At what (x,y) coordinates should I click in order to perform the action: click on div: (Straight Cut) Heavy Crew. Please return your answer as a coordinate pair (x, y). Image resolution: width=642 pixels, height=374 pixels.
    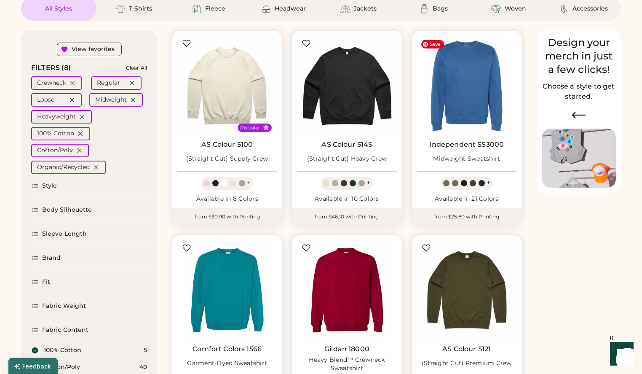
    Looking at the image, I should click on (347, 159).